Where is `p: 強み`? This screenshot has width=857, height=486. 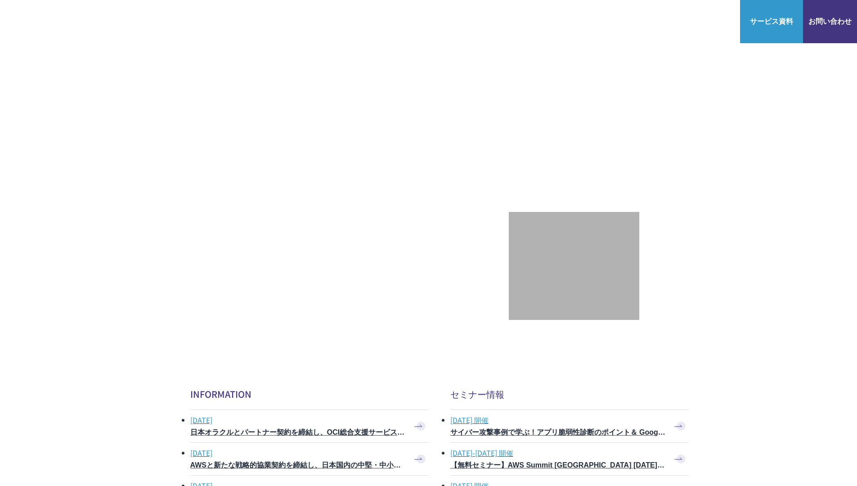
p: 強み is located at coordinates (415, 18).